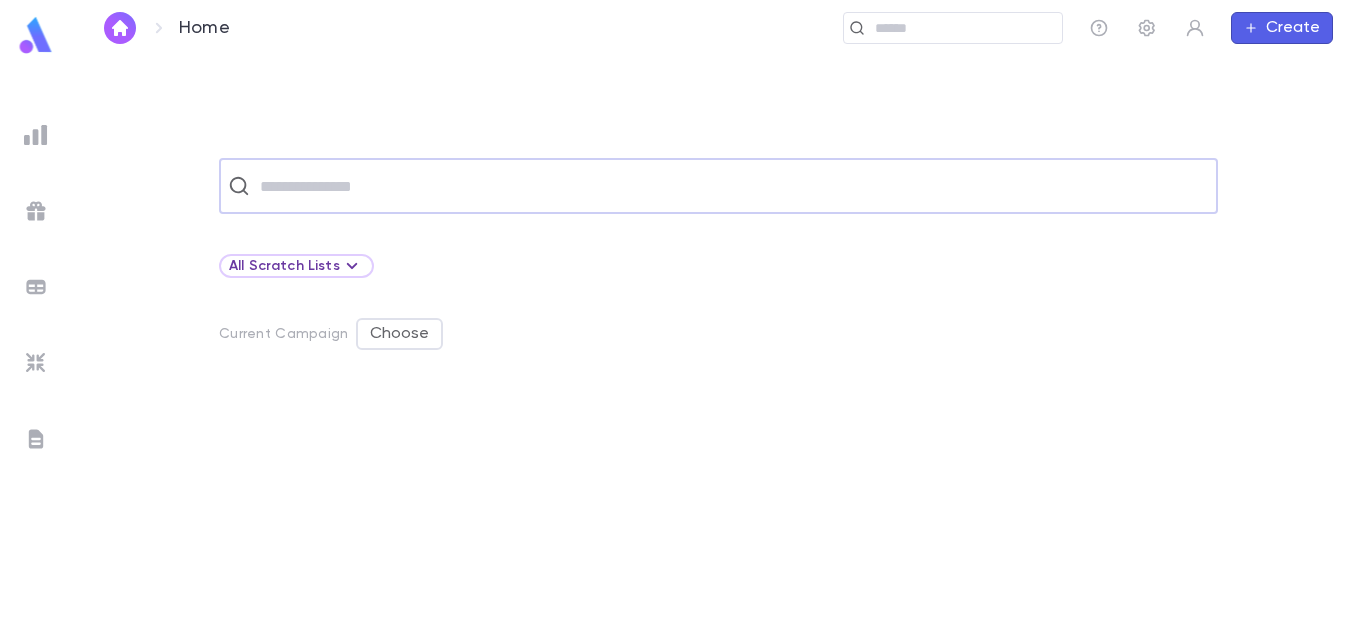 The image size is (1365, 633). Describe the element at coordinates (36, 287) in the screenshot. I see `img: batches_grey.339ca447c9d9533ef1741baa751efc33.svg` at that location.